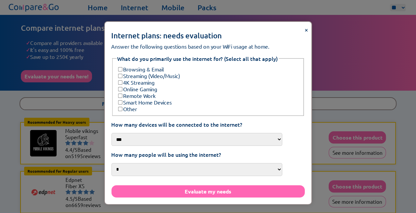 This screenshot has width=416, height=213. I want to click on label: Other, so click(127, 109).